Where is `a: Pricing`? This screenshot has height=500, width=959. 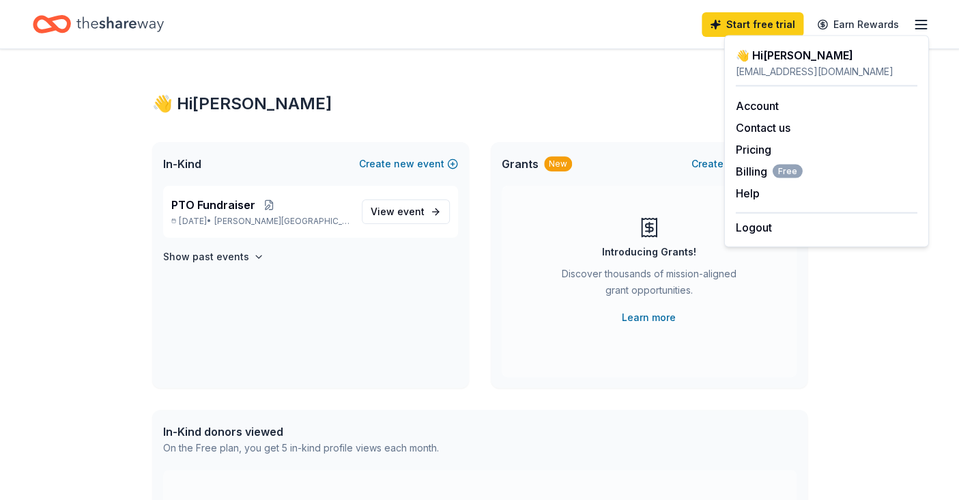 a: Pricing is located at coordinates (754, 150).